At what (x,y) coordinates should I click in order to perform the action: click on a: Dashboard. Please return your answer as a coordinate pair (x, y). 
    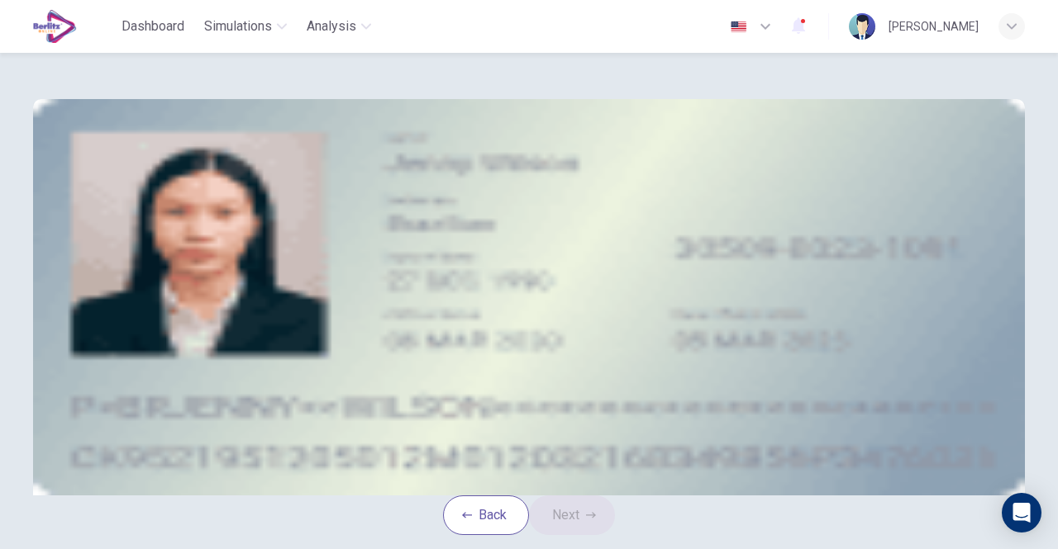
    Looking at the image, I should click on (153, 26).